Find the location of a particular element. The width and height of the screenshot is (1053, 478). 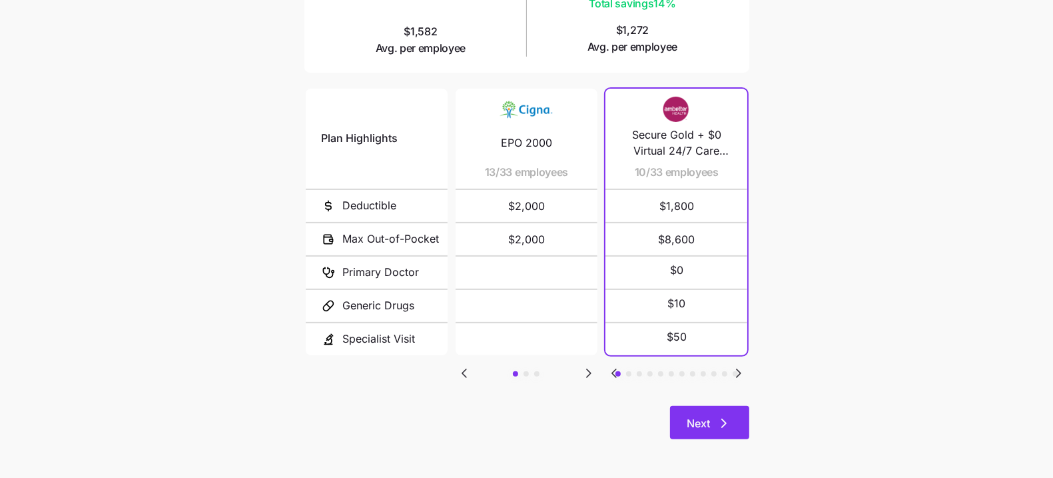

span: Primary Doctor is located at coordinates (381, 272).